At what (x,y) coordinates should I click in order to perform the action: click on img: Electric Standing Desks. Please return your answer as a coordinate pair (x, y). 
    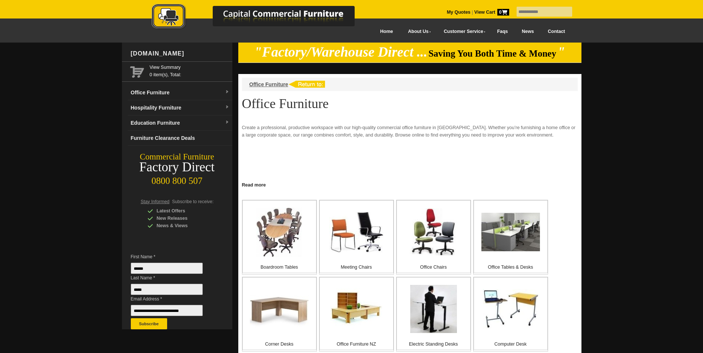
    Looking at the image, I should click on (433, 309).